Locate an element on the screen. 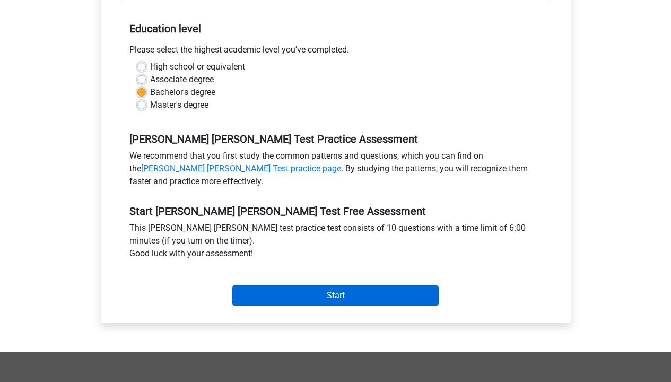 This screenshot has height=382, width=671. label: Bachelor's degree is located at coordinates (182, 92).